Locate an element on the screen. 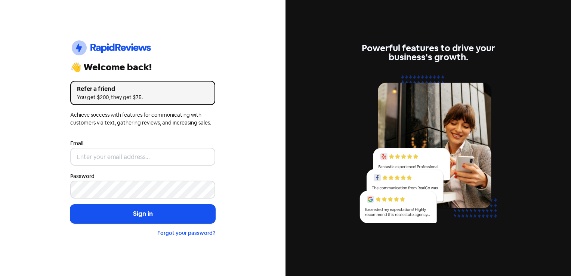  img: reviews is located at coordinates (428, 151).